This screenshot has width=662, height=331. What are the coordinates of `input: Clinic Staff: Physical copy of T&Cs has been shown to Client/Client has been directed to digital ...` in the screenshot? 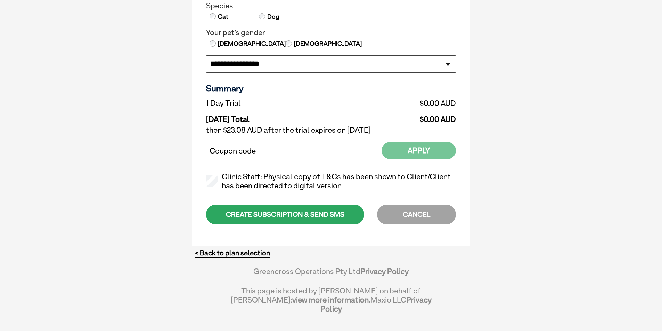 It's located at (212, 181).